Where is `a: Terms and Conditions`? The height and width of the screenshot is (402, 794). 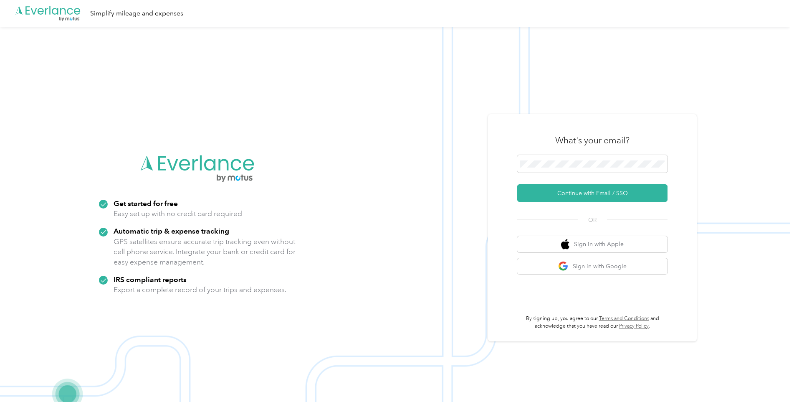 a: Terms and Conditions is located at coordinates (624, 318).